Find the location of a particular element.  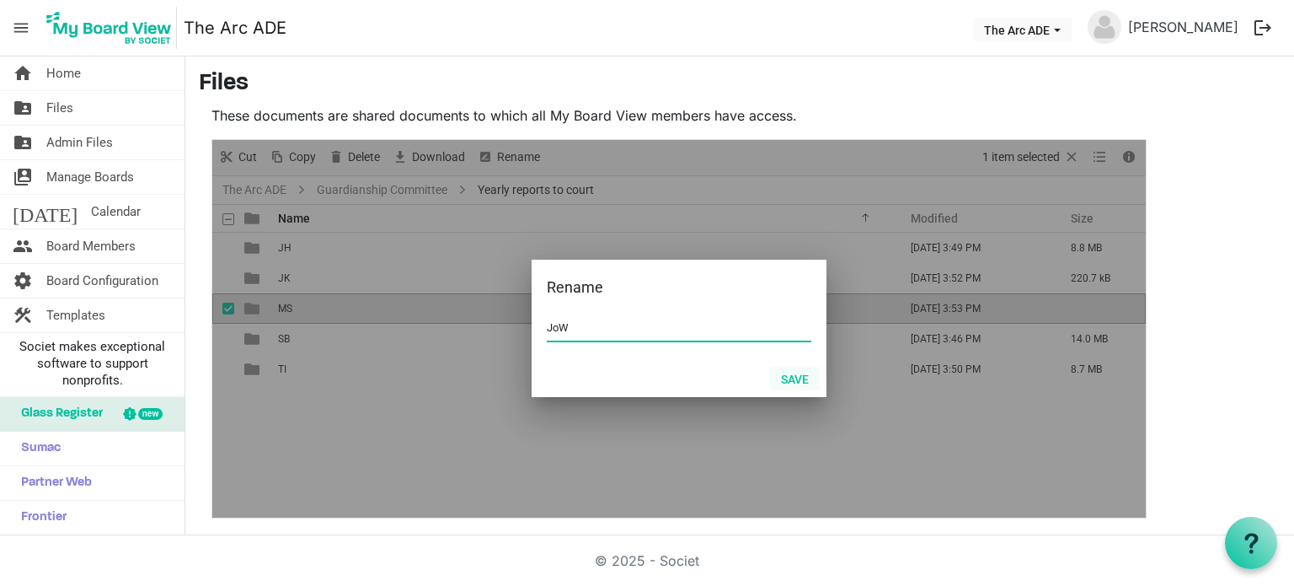

span: Societ makes exceptional software to support nonprofits. is located at coordinates (92, 363).